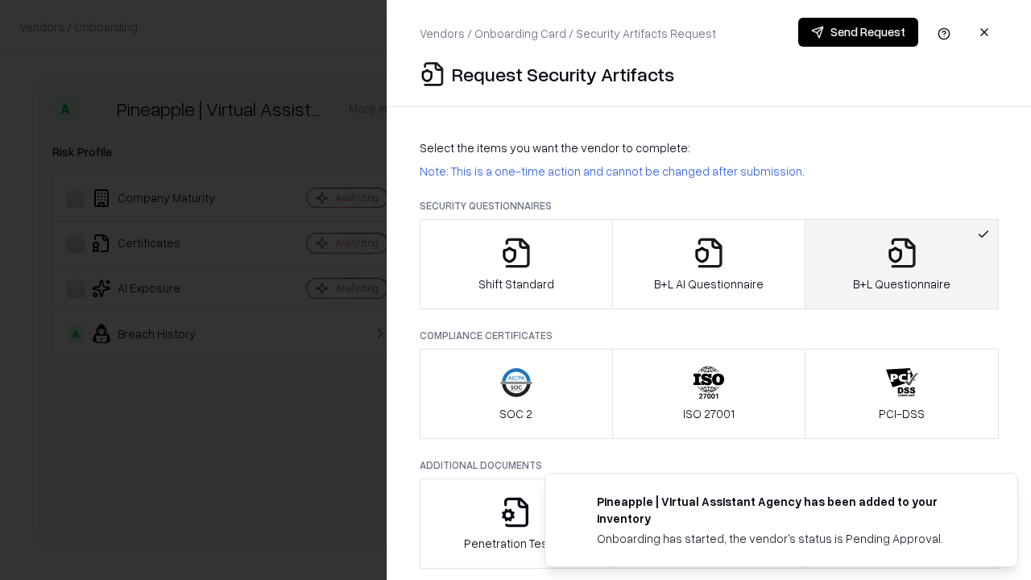  Describe the element at coordinates (709, 205) in the screenshot. I see `p: Security Questionnaires` at that location.